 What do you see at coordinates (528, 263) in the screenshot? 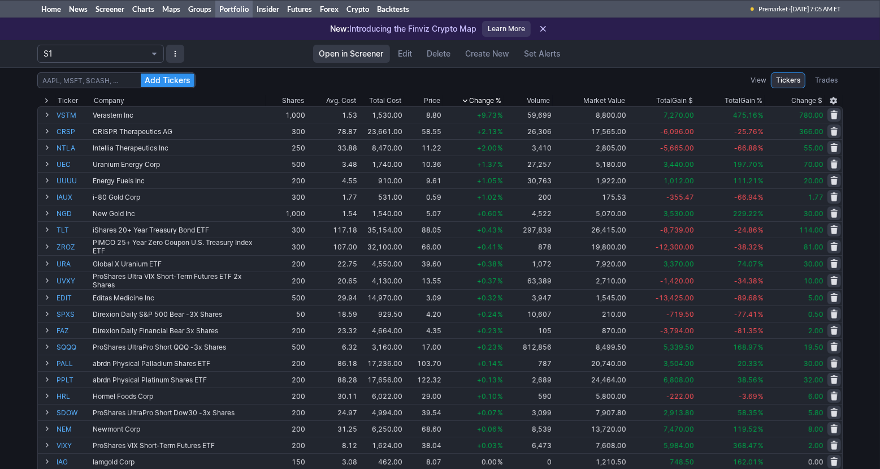
I see `td: 1,072` at bounding box center [528, 263].